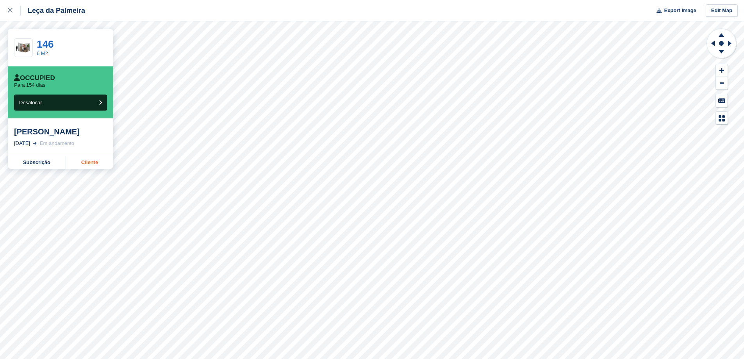  Describe the element at coordinates (680, 11) in the screenshot. I see `span: Export Image` at that location.